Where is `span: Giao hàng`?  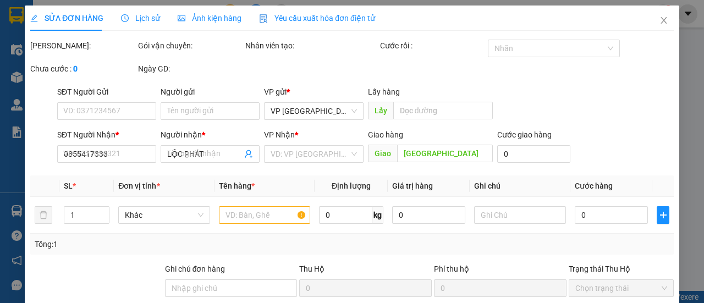 span: Giao hàng is located at coordinates (385, 135).